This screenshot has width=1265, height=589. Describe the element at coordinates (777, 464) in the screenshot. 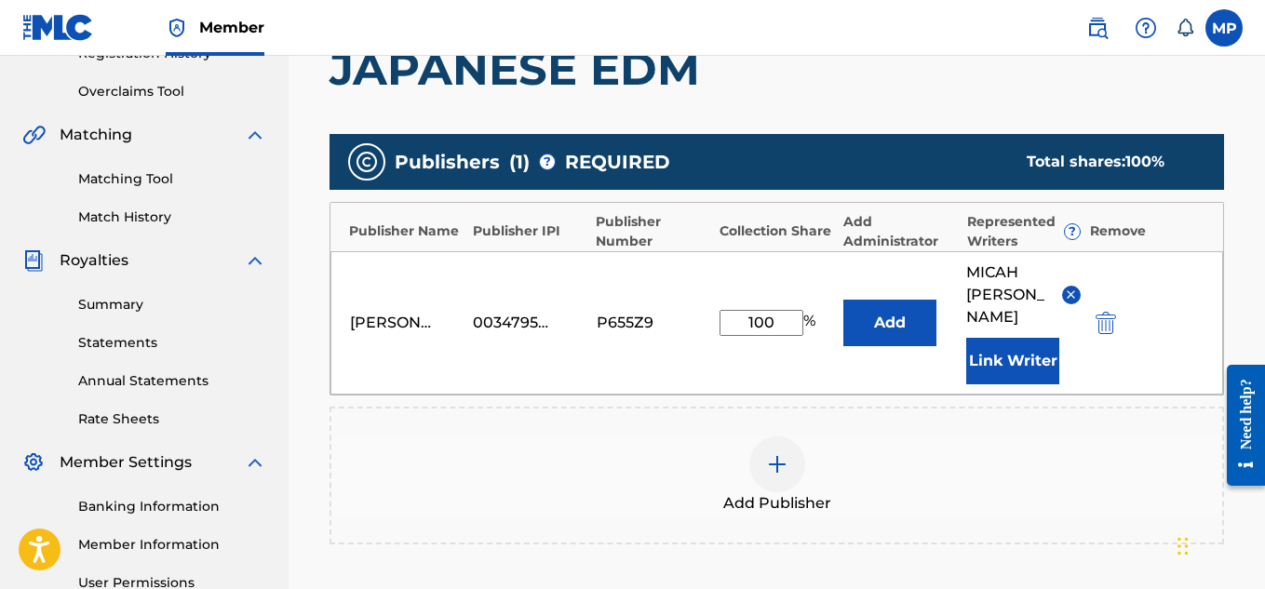

I see `img: add` at that location.